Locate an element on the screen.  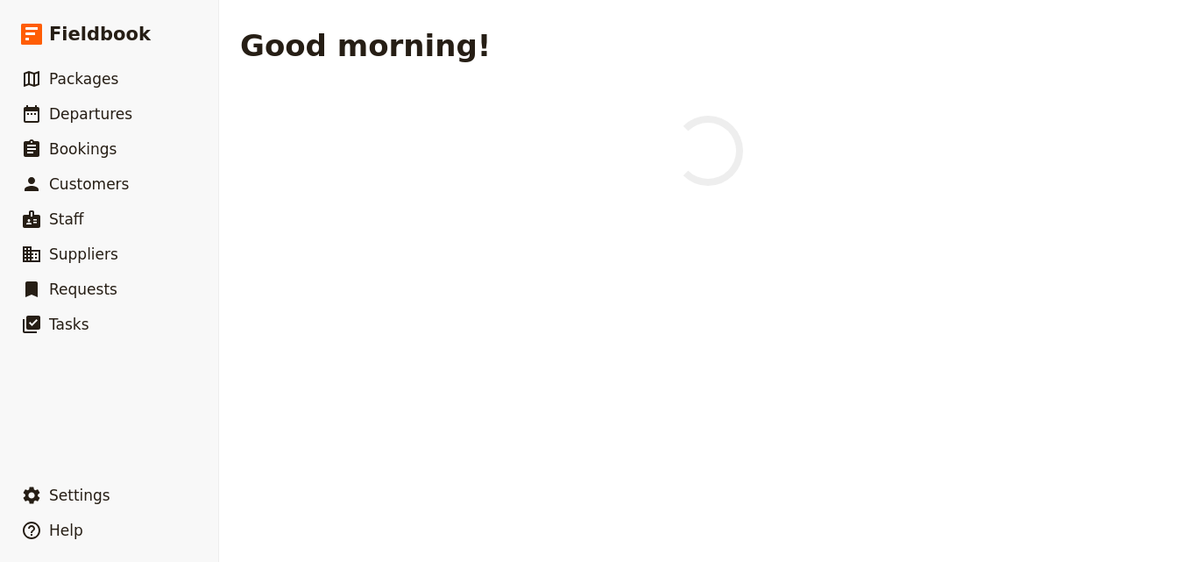
span: Staff is located at coordinates (67, 219).